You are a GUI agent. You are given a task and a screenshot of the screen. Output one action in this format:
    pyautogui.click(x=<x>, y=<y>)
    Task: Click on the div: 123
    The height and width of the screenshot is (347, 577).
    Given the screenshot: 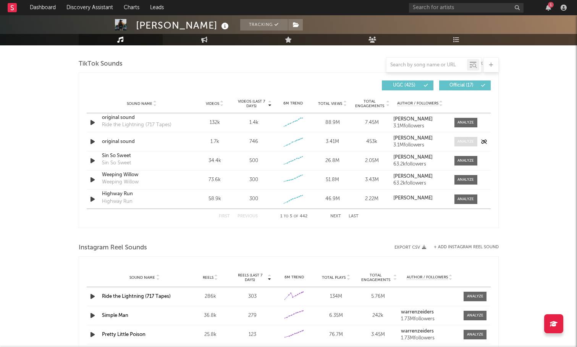 What is the action you would take?
    pyautogui.click(x=252, y=335)
    